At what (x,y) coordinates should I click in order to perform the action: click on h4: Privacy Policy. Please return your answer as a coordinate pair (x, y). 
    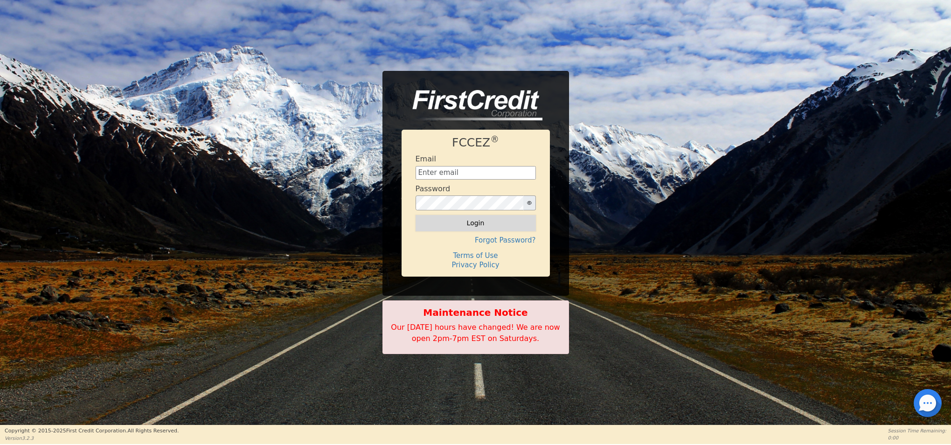
    Looking at the image, I should click on (476, 265).